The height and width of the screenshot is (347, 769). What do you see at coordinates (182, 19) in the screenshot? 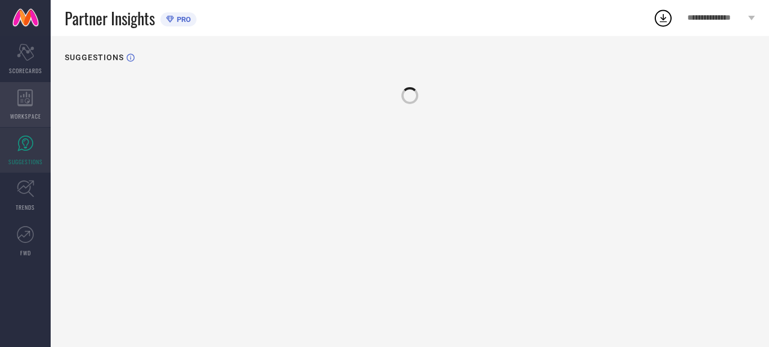
I see `span: PRO` at bounding box center [182, 19].